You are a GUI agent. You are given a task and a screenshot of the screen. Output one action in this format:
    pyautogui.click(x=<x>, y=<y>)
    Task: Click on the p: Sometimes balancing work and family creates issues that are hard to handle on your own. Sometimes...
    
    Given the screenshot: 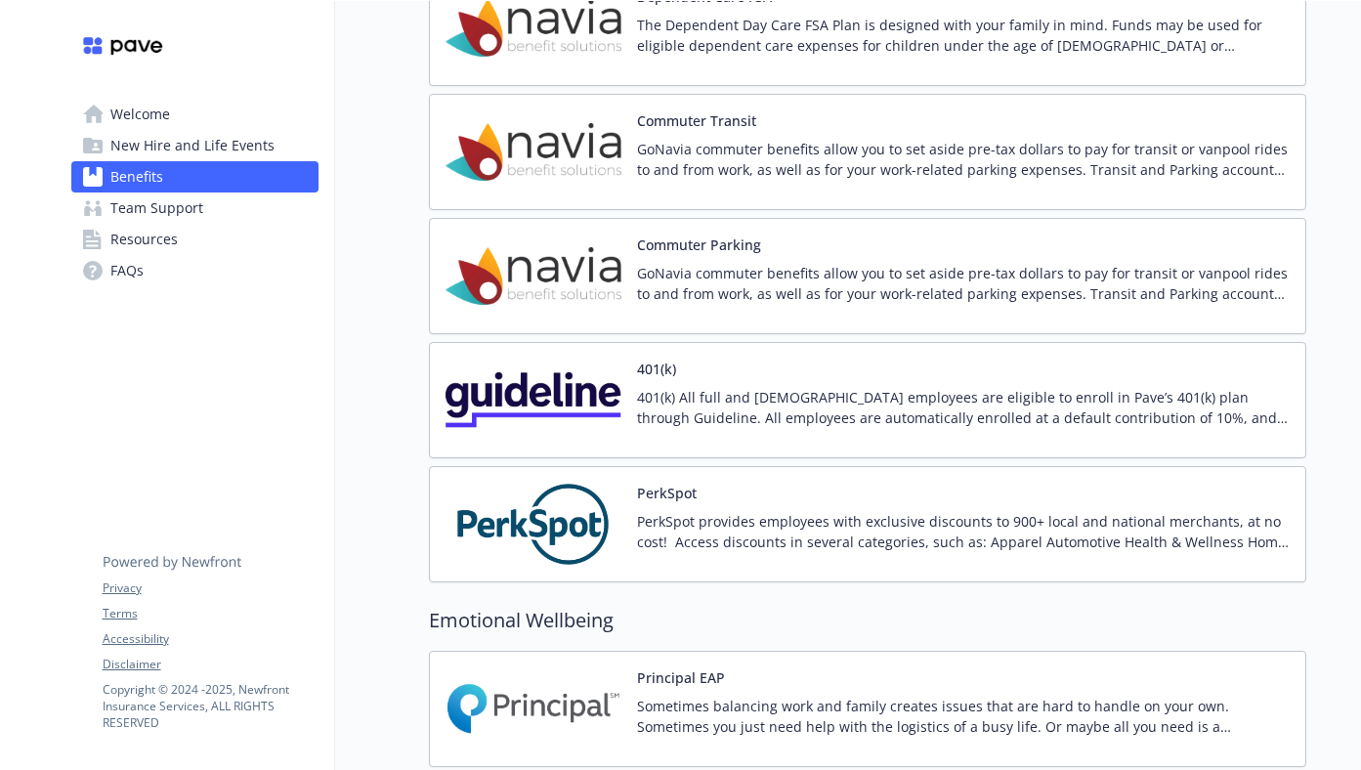 What is the action you would take?
    pyautogui.click(x=963, y=716)
    